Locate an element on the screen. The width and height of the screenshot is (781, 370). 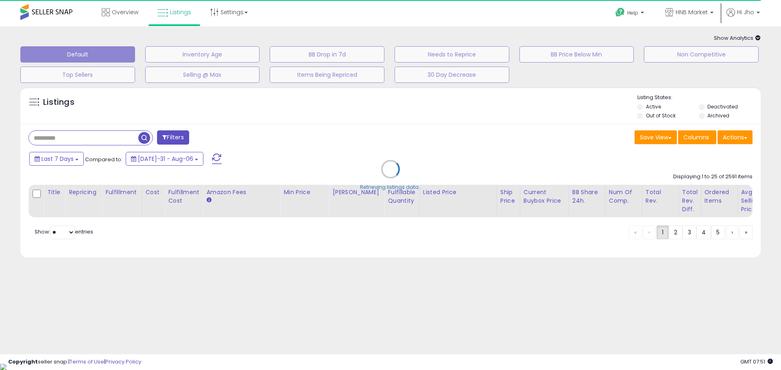
a: Privacy Policy is located at coordinates (123, 362).